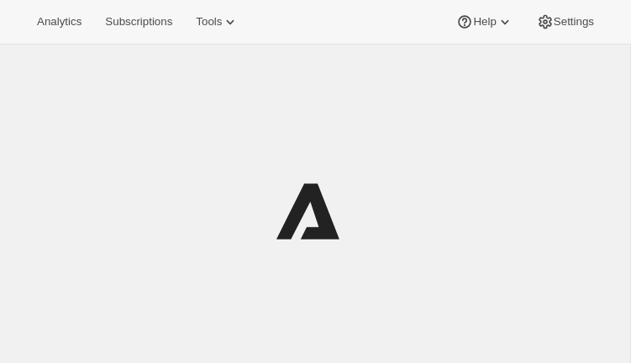 The image size is (631, 363). Describe the element at coordinates (59, 22) in the screenshot. I see `span: Analytics` at that location.